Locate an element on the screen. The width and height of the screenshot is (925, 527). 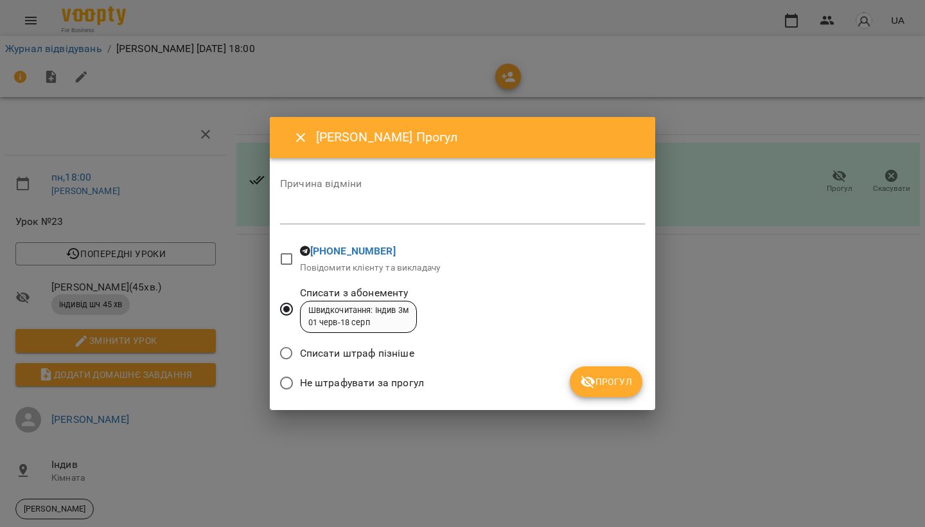
span: Списати штраф пізніше is located at coordinates (357, 353).